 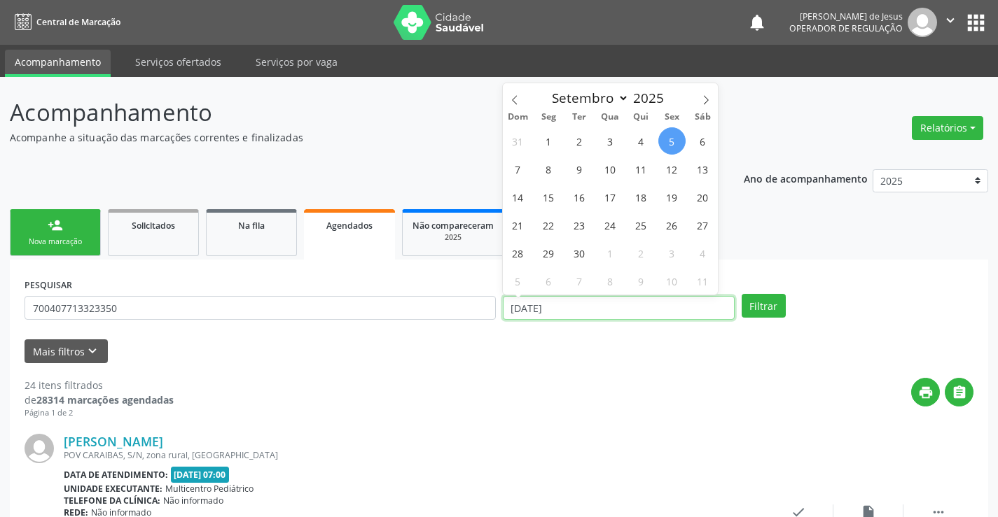 I want to click on span: Central de Marcação, so click(x=78, y=22).